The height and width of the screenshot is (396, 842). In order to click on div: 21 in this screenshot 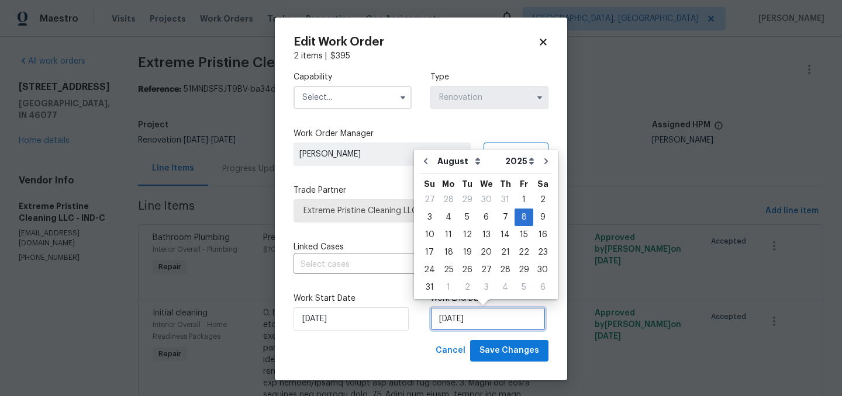, I will do `click(505, 252)`.